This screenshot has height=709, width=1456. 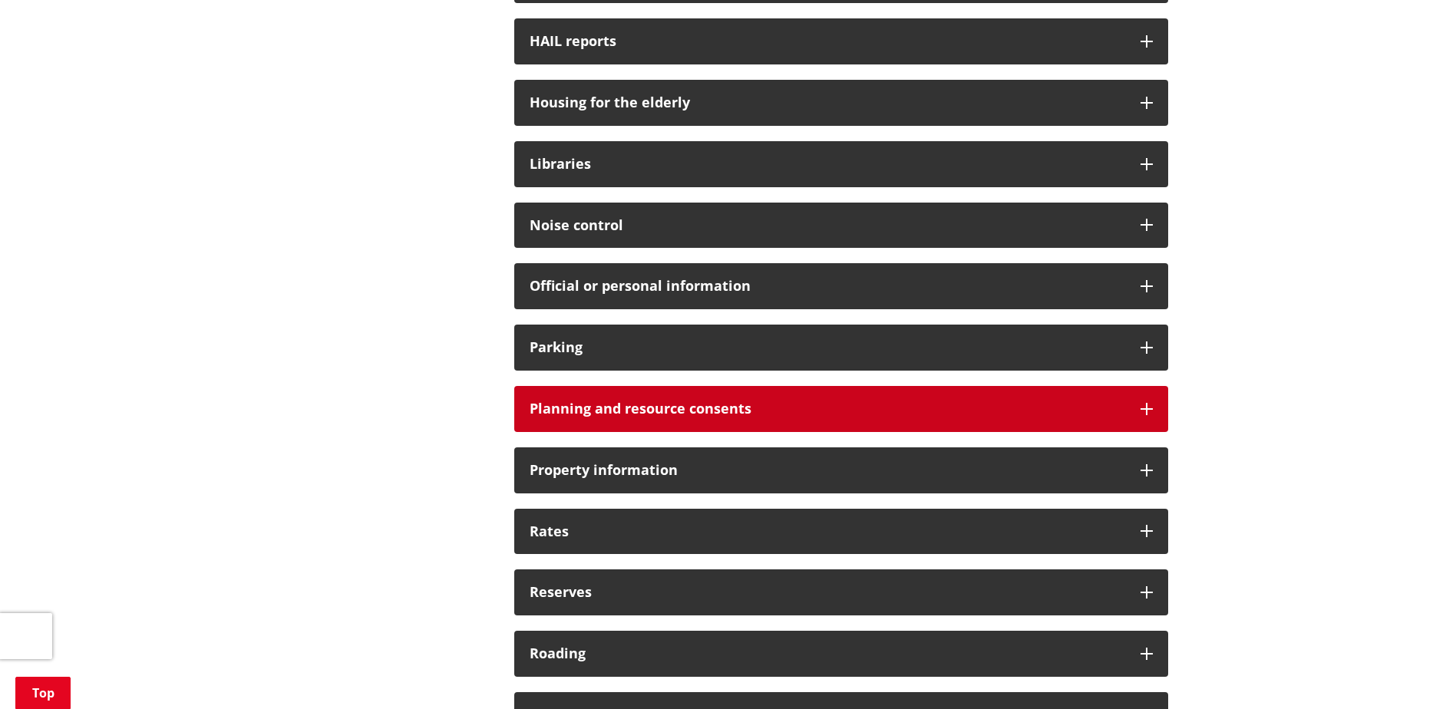 I want to click on h3: Rates, so click(x=827, y=532).